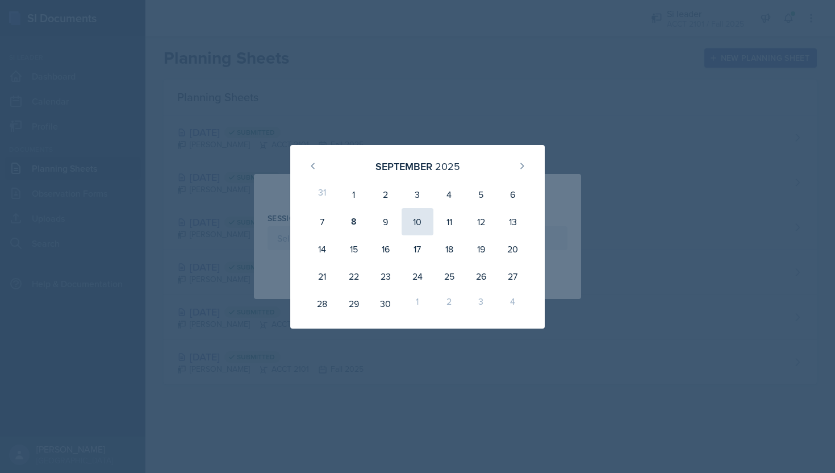  Describe the element at coordinates (322, 222) in the screenshot. I see `div: 7` at that location.